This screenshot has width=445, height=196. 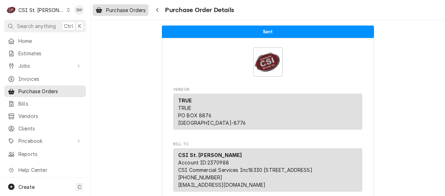 I want to click on a: Home, so click(x=45, y=41).